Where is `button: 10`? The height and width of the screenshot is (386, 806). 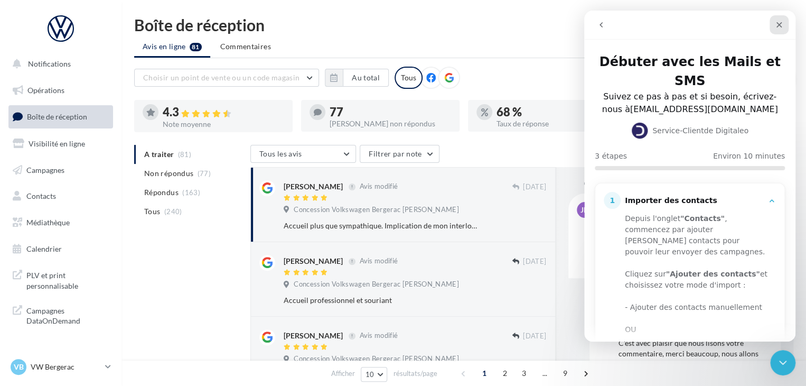
button: 10 is located at coordinates (374, 374).